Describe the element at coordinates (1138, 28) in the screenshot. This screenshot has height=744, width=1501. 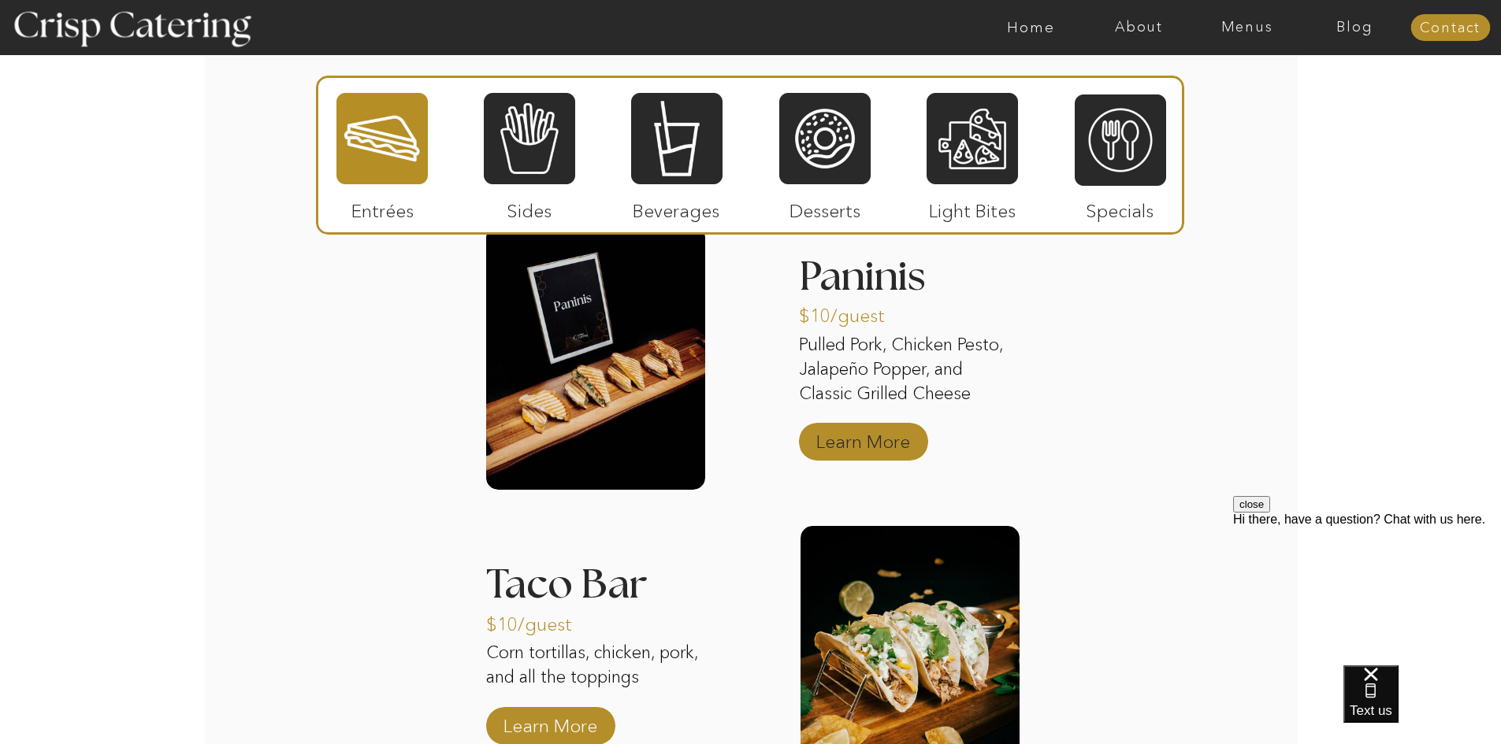
I see `a: About` at that location.